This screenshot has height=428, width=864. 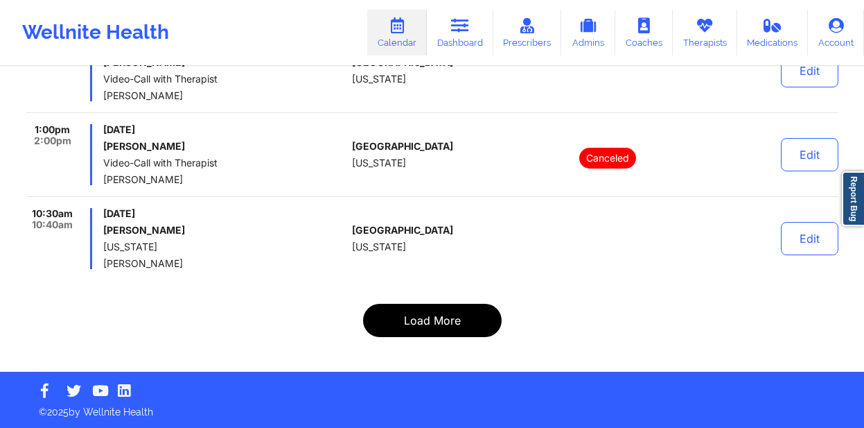 What do you see at coordinates (460, 33) in the screenshot?
I see `a: Dashboard` at bounding box center [460, 33].